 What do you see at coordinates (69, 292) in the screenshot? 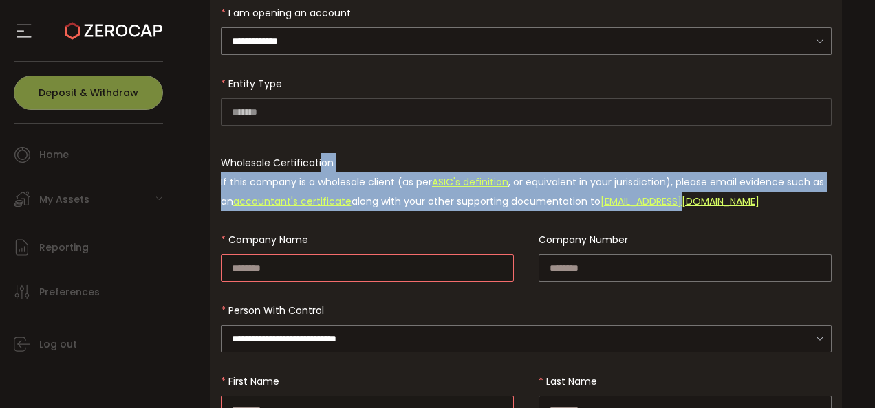
I see `span: Preferences` at bounding box center [69, 292].